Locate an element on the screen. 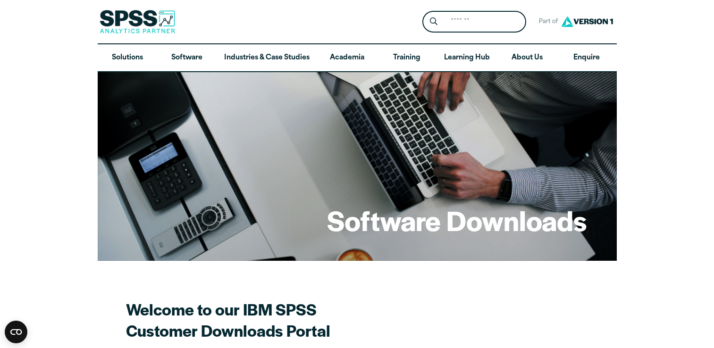  h1: Software Downloads is located at coordinates (457, 220).